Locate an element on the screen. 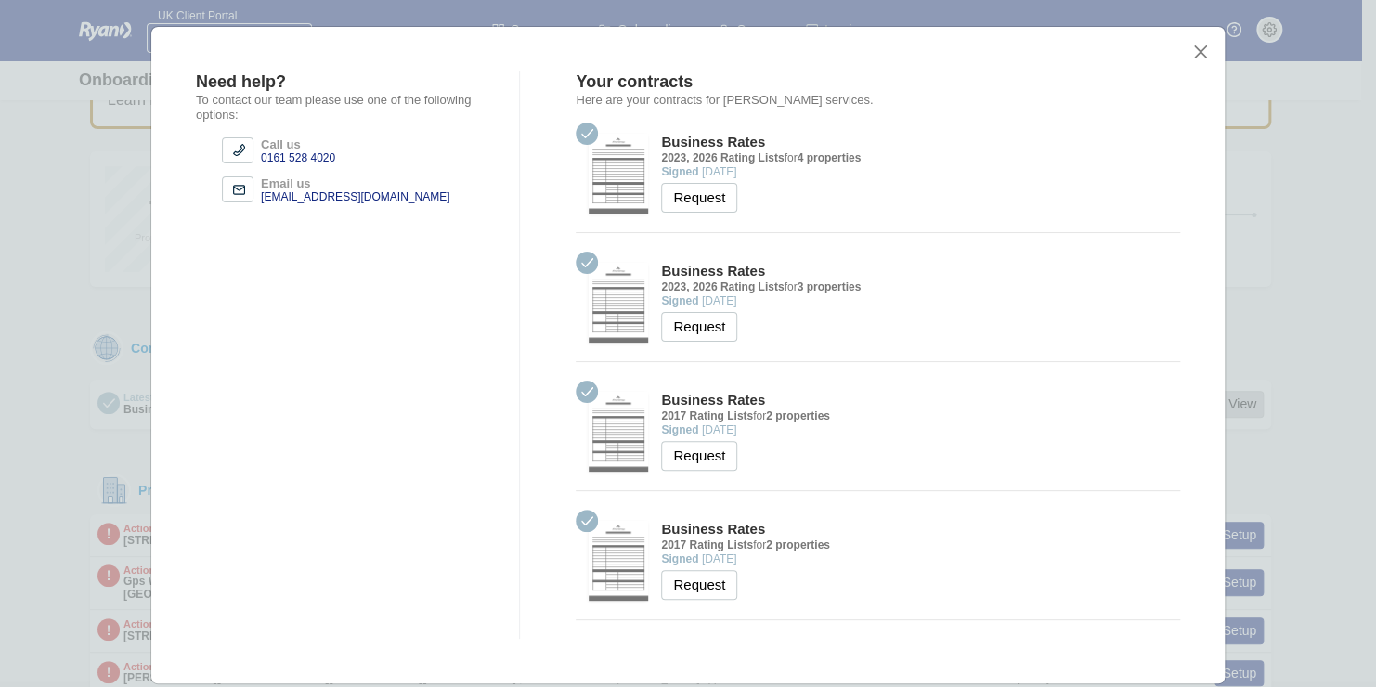 This screenshot has width=1376, height=687. span: 2023, 2026 Rating Lists 4 properties is located at coordinates (760, 158).